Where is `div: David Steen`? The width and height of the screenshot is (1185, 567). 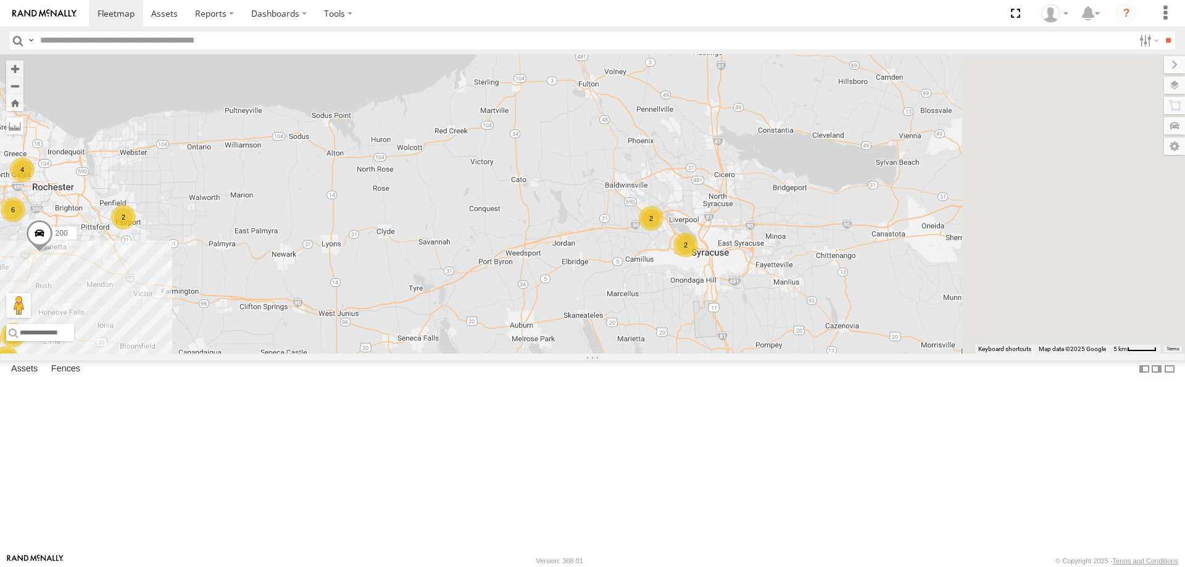 div: David Steen is located at coordinates (1054, 14).